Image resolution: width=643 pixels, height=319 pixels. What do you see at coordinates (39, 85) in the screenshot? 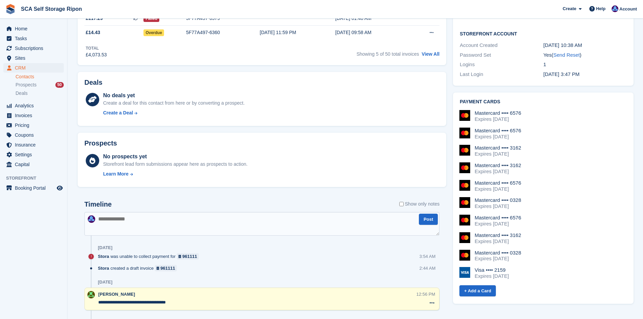
I see `a: Prospects 50` at bounding box center [39, 85].